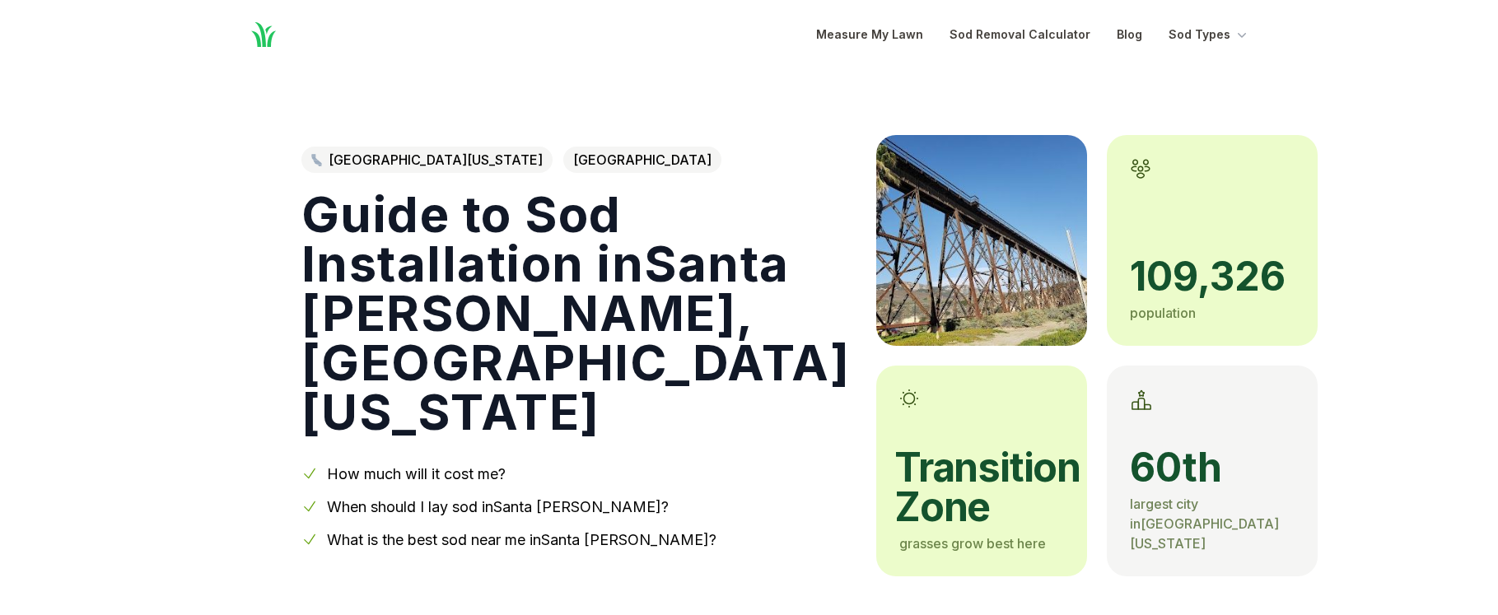 The width and height of the screenshot is (1498, 615). Describe the element at coordinates (416, 474) in the screenshot. I see `a: How much will it cost me?` at that location.